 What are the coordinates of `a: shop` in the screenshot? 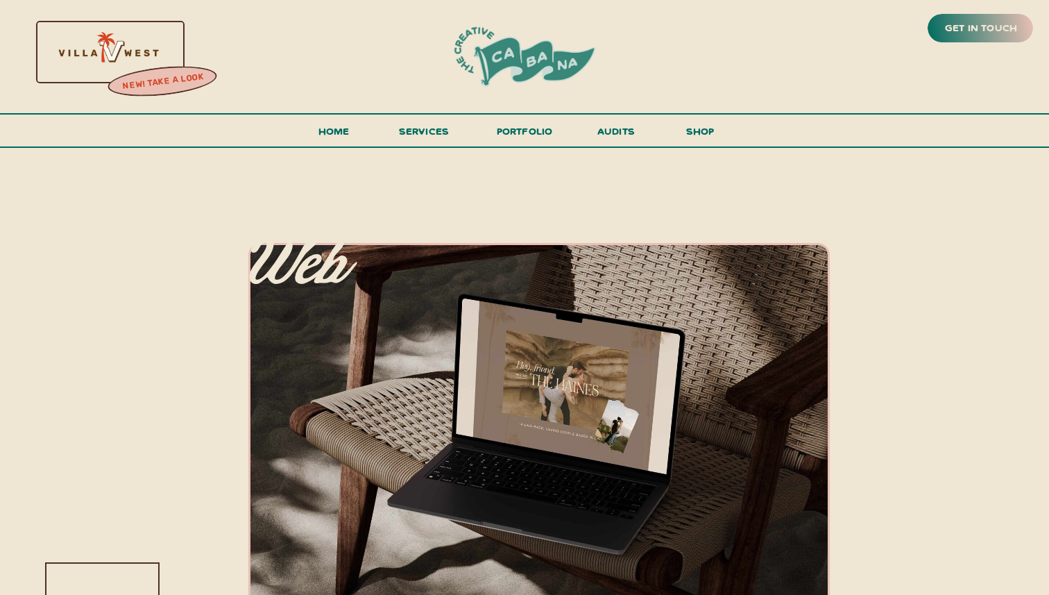 It's located at (700, 134).